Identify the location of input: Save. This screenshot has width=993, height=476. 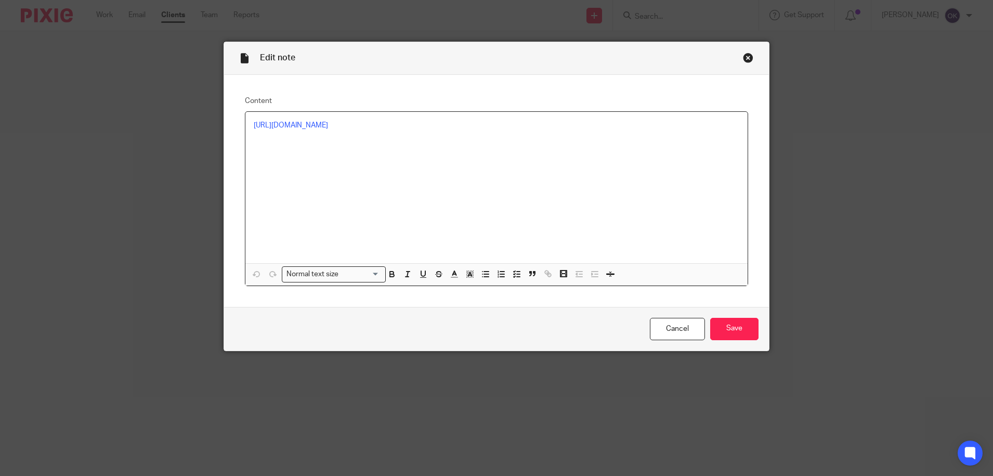
(734, 329).